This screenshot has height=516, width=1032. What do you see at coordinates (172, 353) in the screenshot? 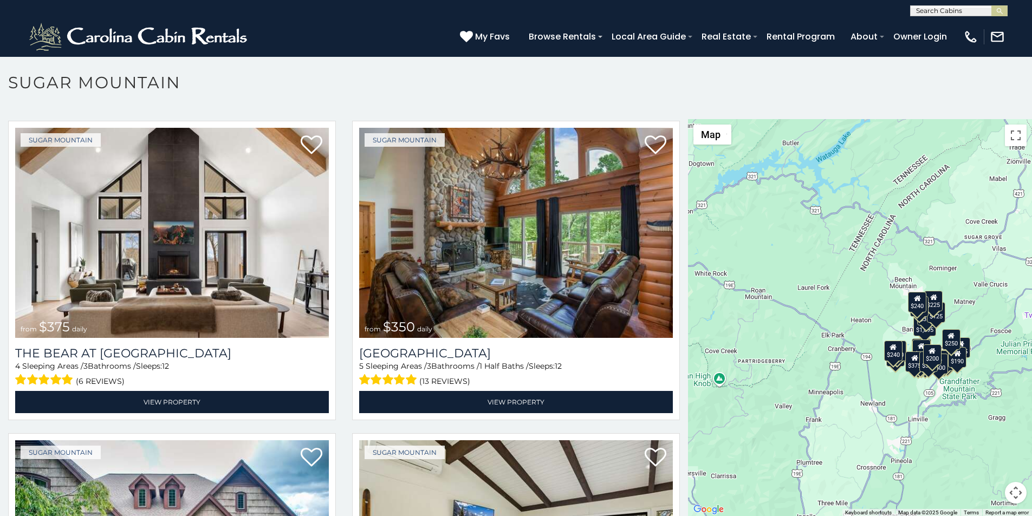
I see `h3: The Bear At Sugar Mountain` at bounding box center [172, 353].